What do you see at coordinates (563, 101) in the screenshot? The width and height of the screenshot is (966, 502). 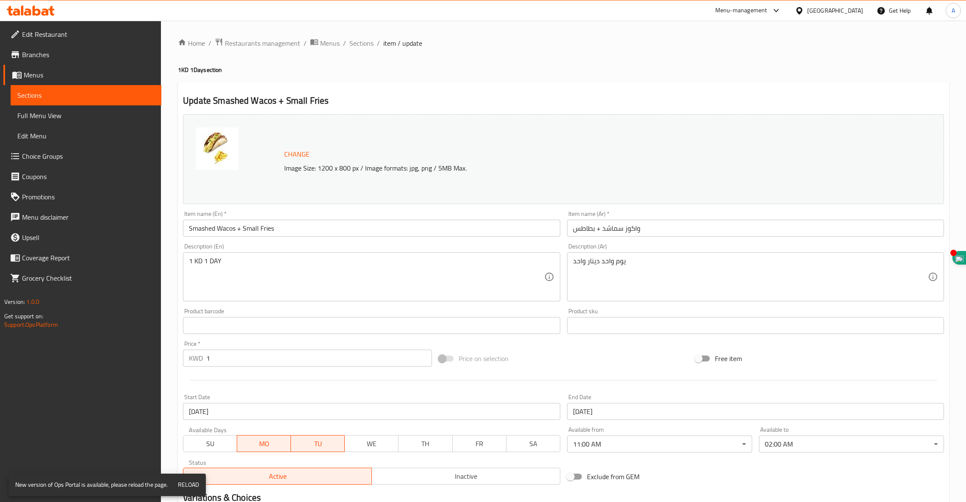 I see `h2: Update Smashed Wacos + Small Fries` at bounding box center [563, 101].